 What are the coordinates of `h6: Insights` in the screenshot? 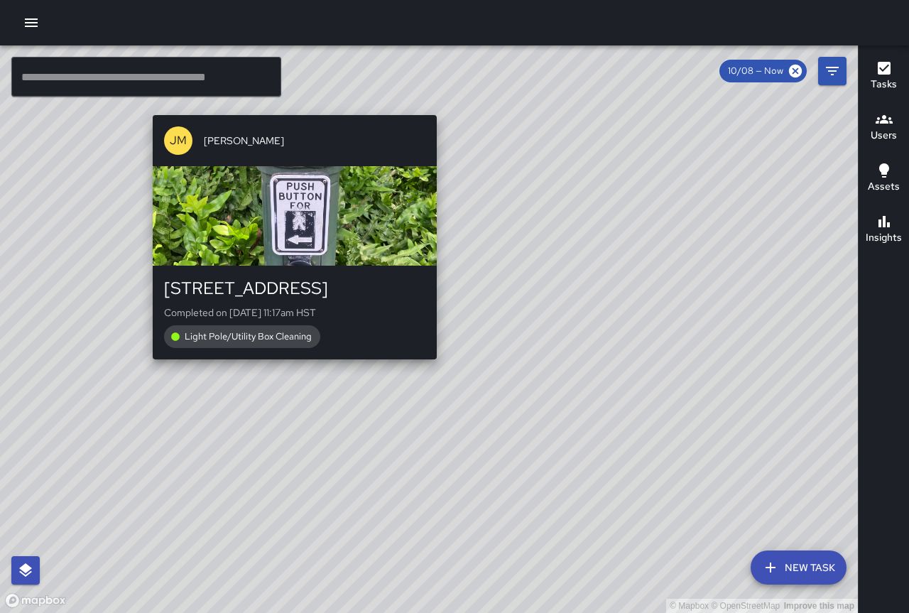 It's located at (883, 238).